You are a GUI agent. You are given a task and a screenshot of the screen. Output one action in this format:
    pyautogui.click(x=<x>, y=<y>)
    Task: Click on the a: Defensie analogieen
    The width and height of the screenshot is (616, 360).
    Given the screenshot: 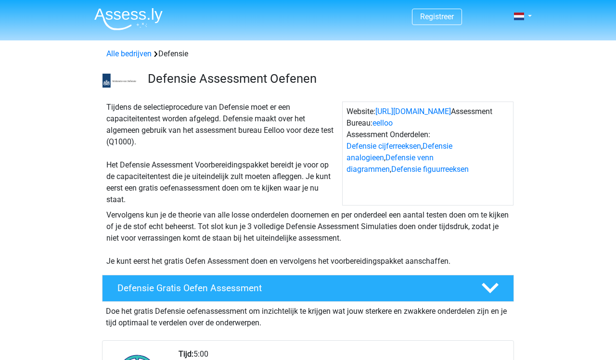 What is the action you would take?
    pyautogui.click(x=399, y=152)
    